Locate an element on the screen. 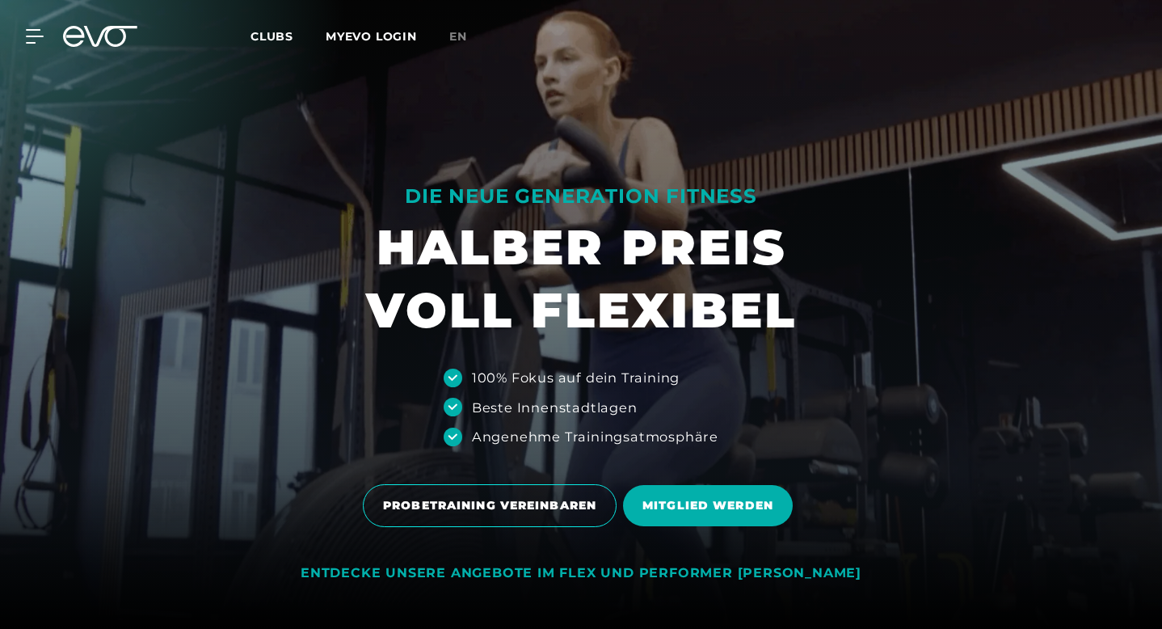  span: MITGLIED WERDEN is located at coordinates (708, 505).